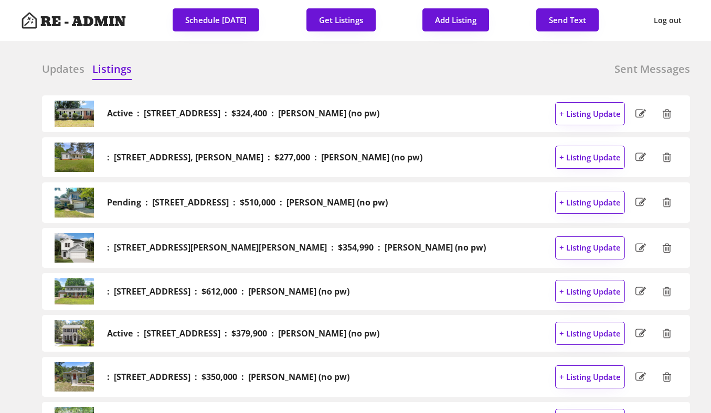  Describe the element at coordinates (74, 248) in the screenshot. I see `img: ad9500bf2661848d68761e863d352fbb-cc_ft_1536.webp` at that location.